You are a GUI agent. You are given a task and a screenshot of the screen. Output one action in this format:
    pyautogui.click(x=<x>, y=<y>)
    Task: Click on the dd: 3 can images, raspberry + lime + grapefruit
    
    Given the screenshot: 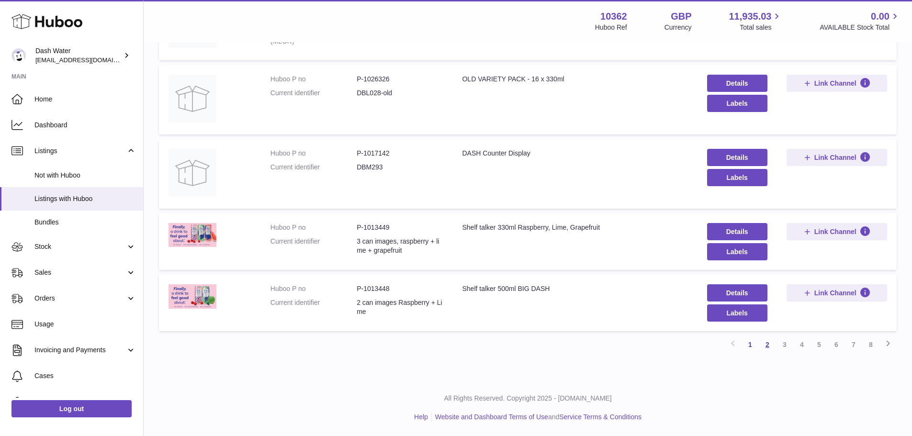 What is the action you would take?
    pyautogui.click(x=400, y=246)
    